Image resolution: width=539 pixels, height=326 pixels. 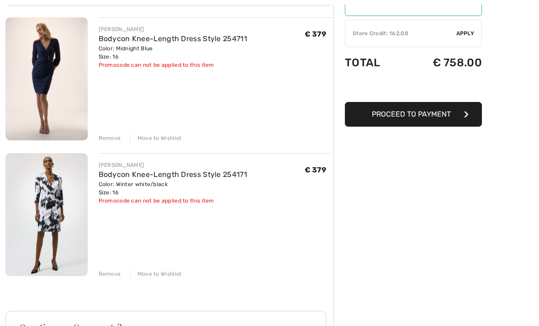 What do you see at coordinates (173, 174) in the screenshot?
I see `a: Bodycon Knee-Length Dress Style 254171` at bounding box center [173, 174].